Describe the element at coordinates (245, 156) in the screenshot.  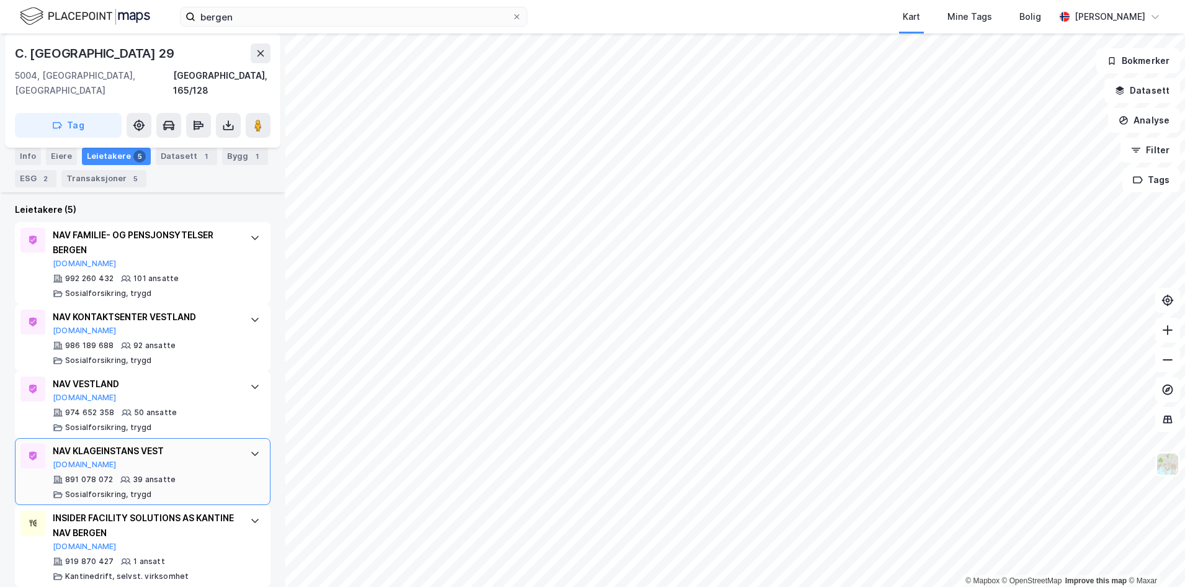
I see `div: Bygg` at that location.